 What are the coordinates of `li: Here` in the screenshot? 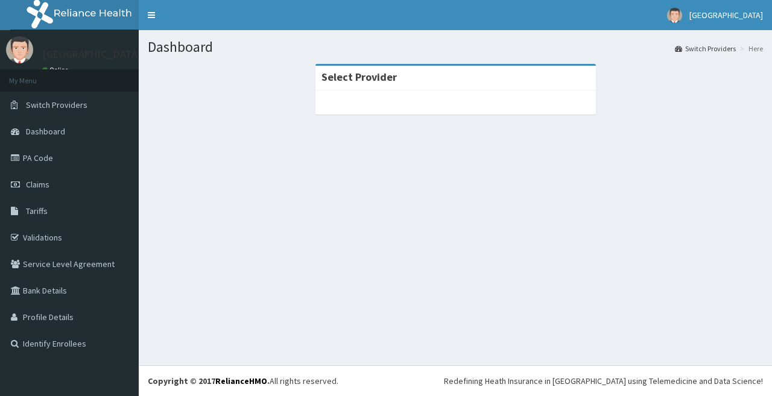 It's located at (750, 48).